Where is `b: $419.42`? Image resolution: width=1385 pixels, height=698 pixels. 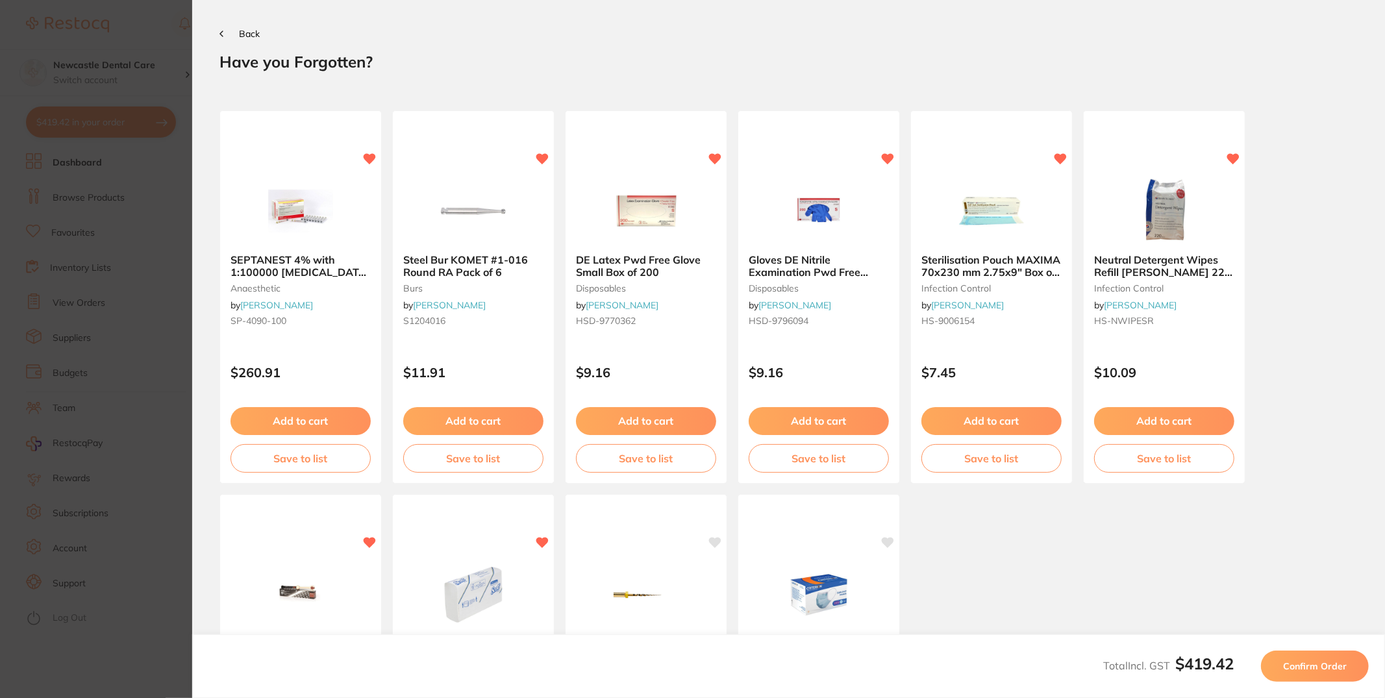 b: $419.42 is located at coordinates (1204, 664).